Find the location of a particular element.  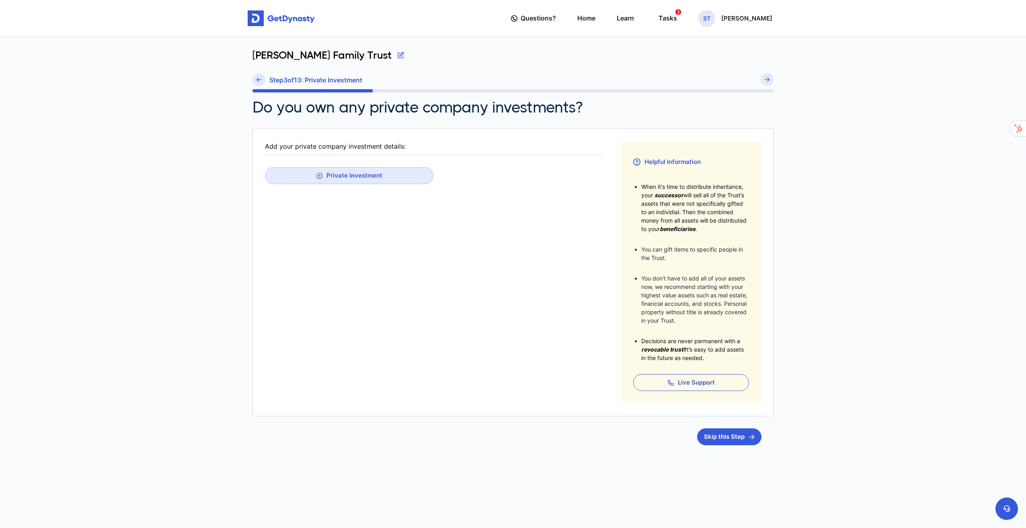

h6: Step 3 of 13 : Private Investment is located at coordinates (316, 80).